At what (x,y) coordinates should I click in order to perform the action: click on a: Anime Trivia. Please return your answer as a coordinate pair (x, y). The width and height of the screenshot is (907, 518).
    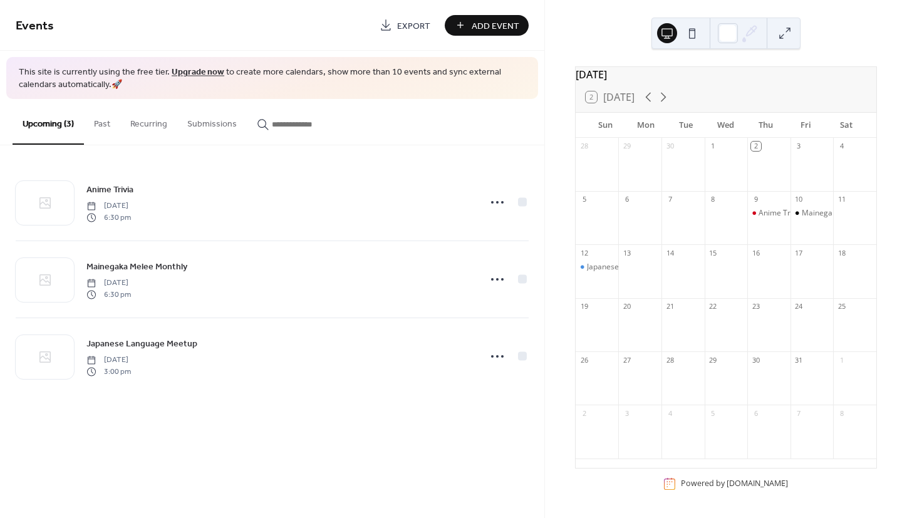
    Looking at the image, I should click on (110, 189).